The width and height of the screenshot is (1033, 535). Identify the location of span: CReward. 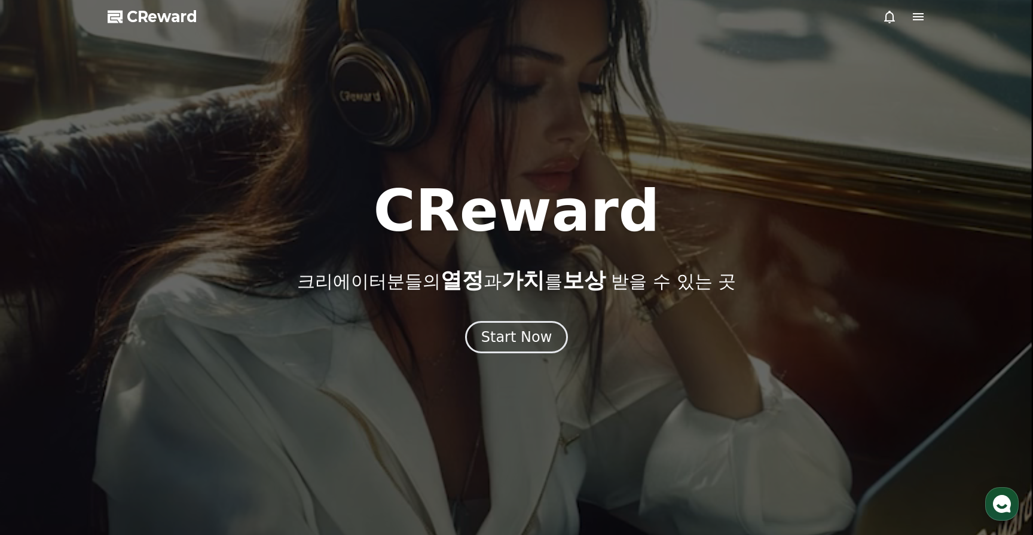
(162, 17).